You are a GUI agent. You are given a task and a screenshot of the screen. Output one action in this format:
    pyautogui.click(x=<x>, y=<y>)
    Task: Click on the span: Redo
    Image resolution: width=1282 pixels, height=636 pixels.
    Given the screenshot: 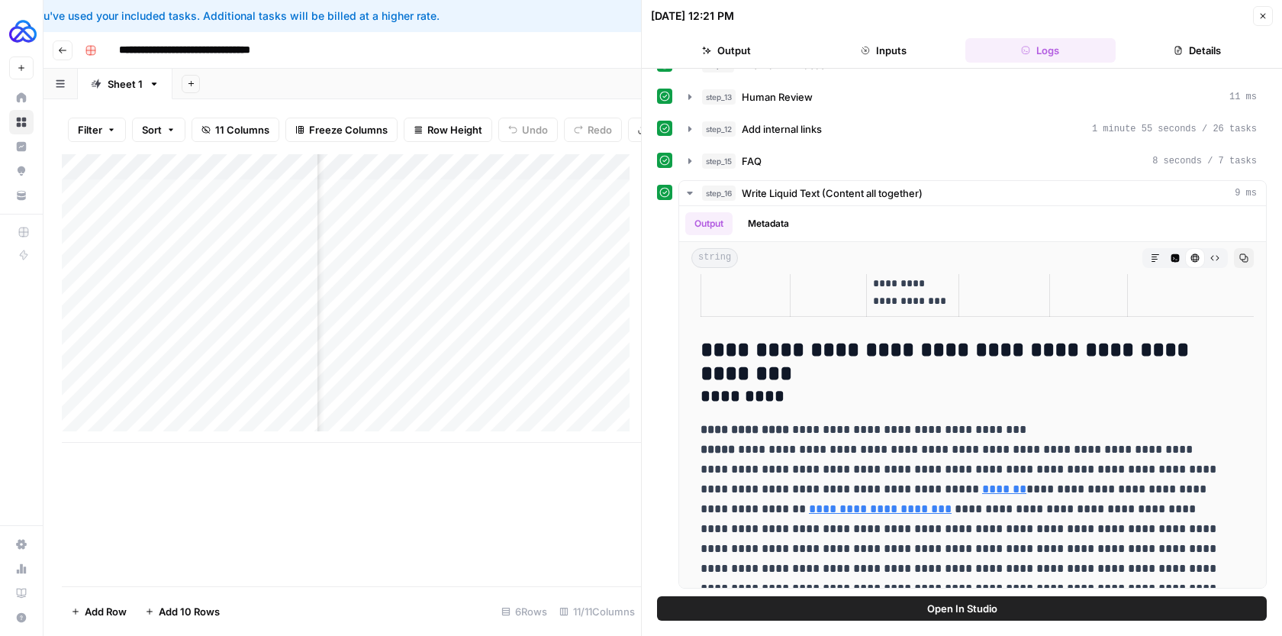 What is the action you would take?
    pyautogui.click(x=600, y=130)
    